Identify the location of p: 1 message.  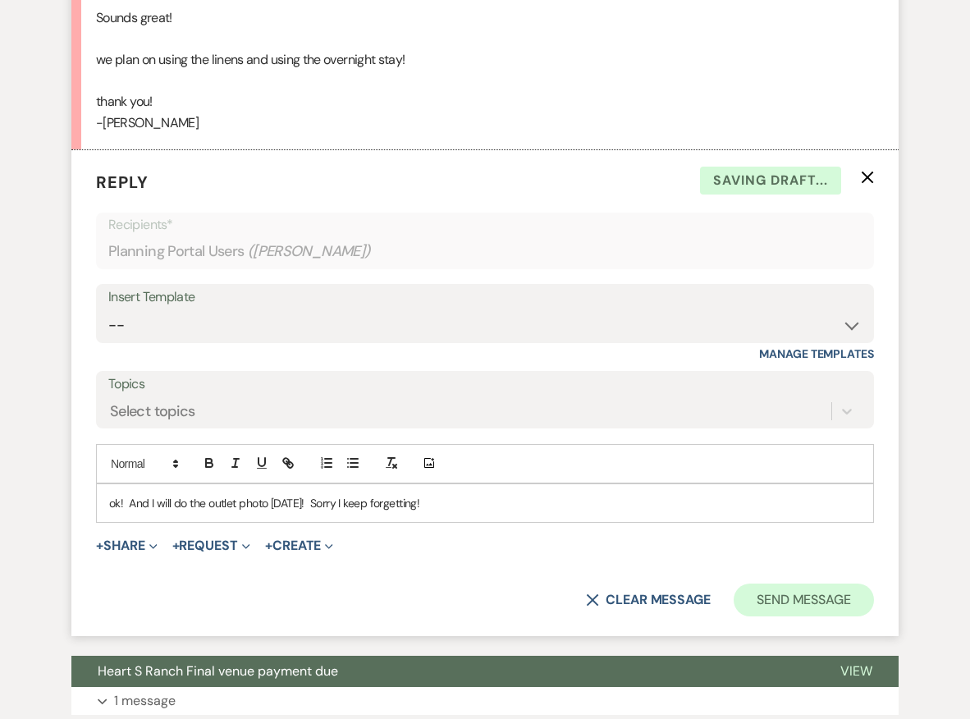
(144, 701).